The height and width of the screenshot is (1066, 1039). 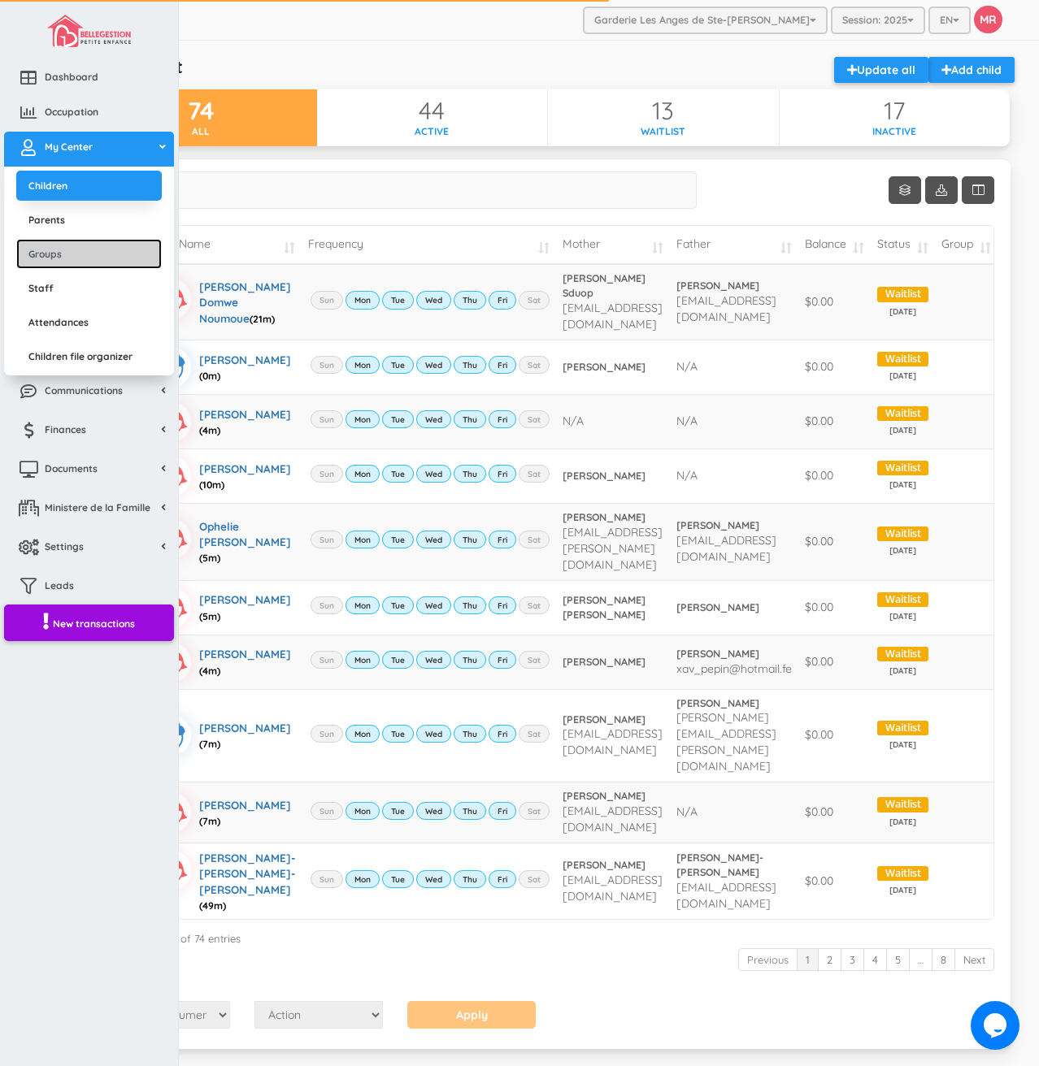 I want to click on a: Occupation, so click(x=89, y=114).